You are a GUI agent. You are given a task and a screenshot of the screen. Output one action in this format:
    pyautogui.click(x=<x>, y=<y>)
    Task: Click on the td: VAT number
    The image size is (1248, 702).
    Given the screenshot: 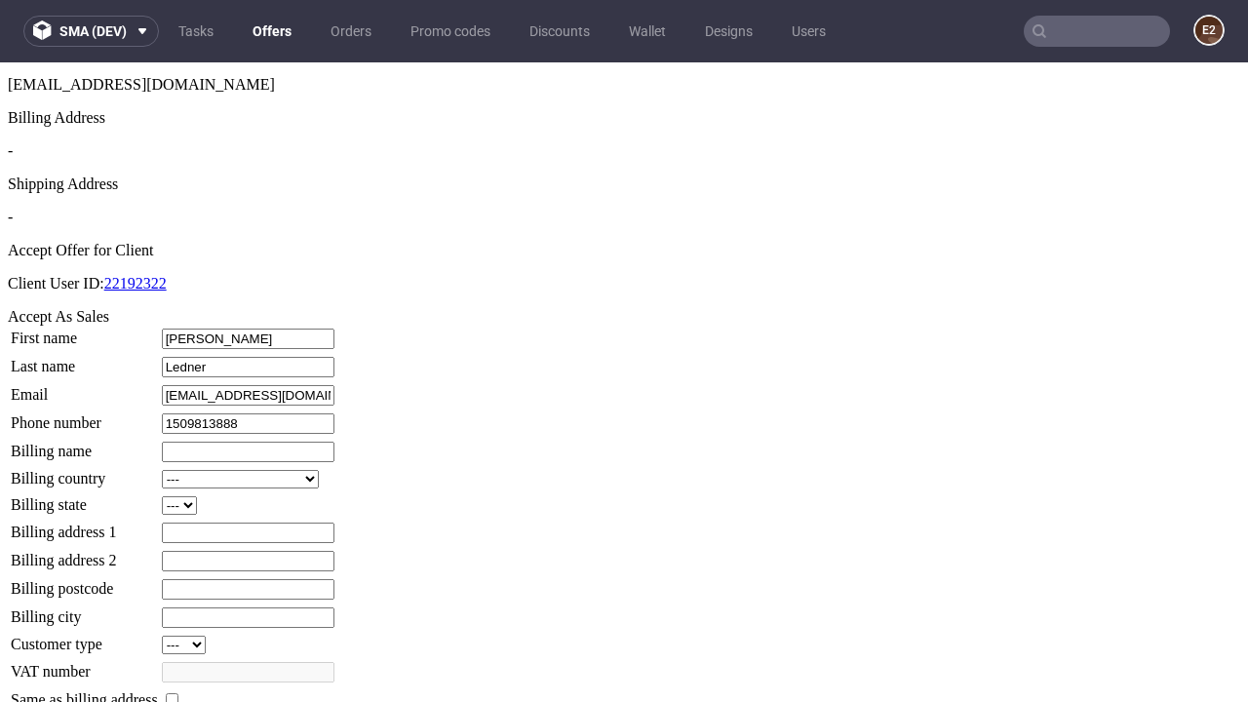 What is the action you would take?
    pyautogui.click(x=84, y=609)
    